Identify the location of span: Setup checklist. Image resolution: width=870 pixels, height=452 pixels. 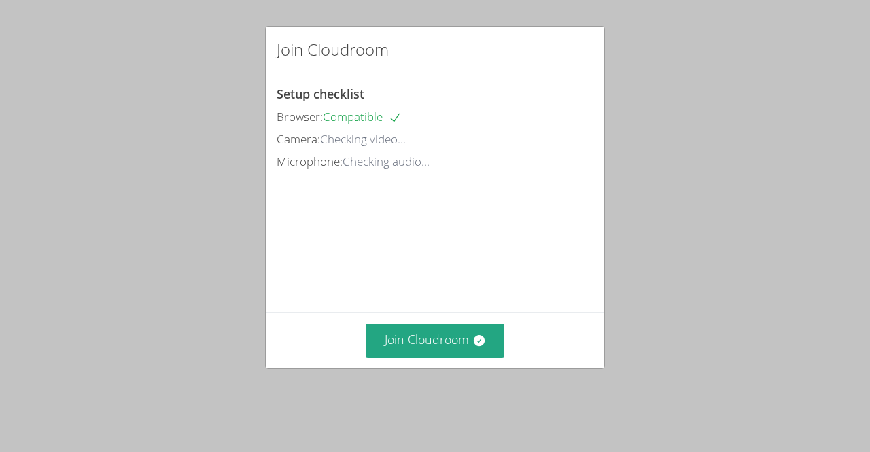
(320, 94).